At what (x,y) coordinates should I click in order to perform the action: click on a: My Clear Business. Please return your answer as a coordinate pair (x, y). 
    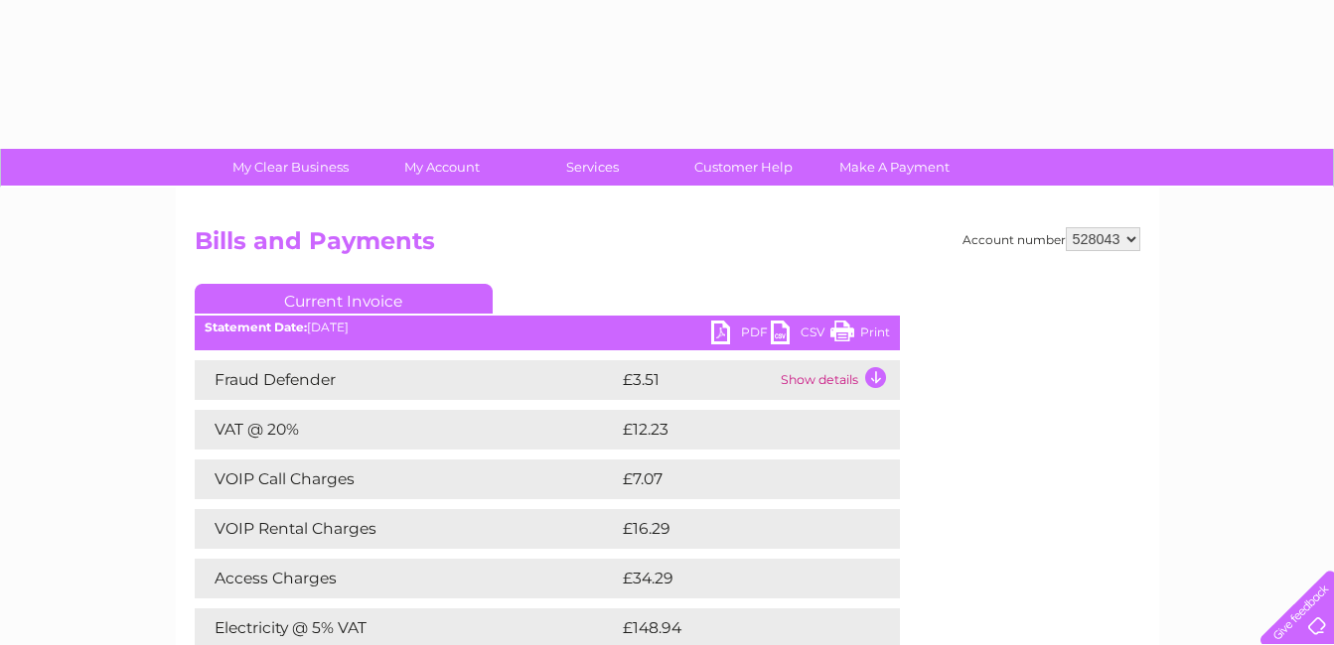
    Looking at the image, I should click on (290, 167).